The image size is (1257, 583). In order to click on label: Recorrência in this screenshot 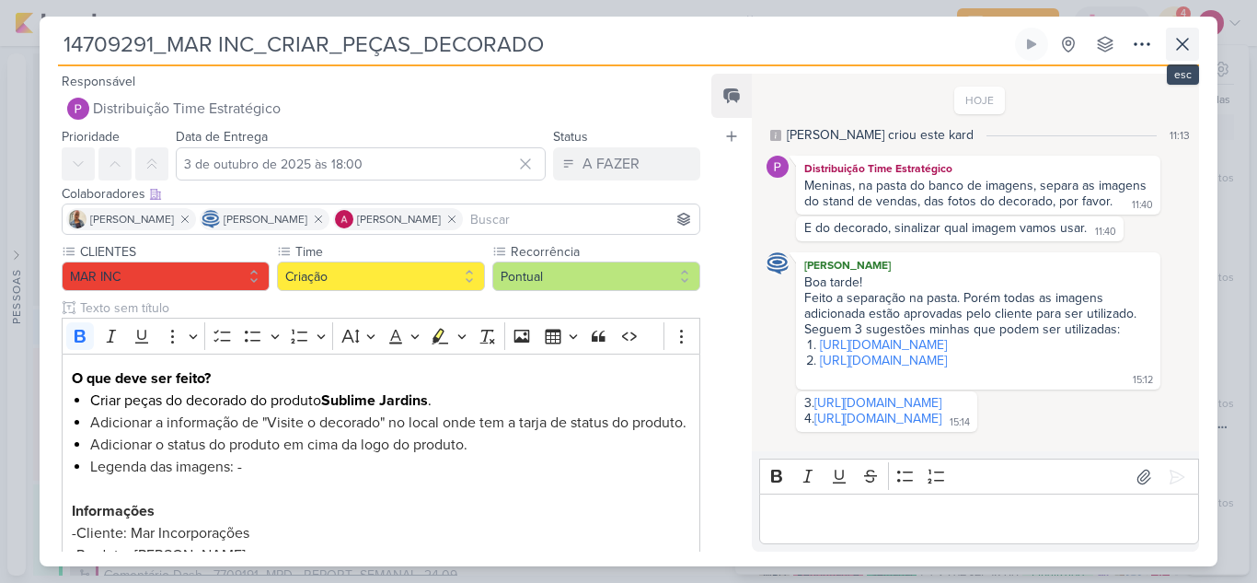, I will do `click(605, 251)`.